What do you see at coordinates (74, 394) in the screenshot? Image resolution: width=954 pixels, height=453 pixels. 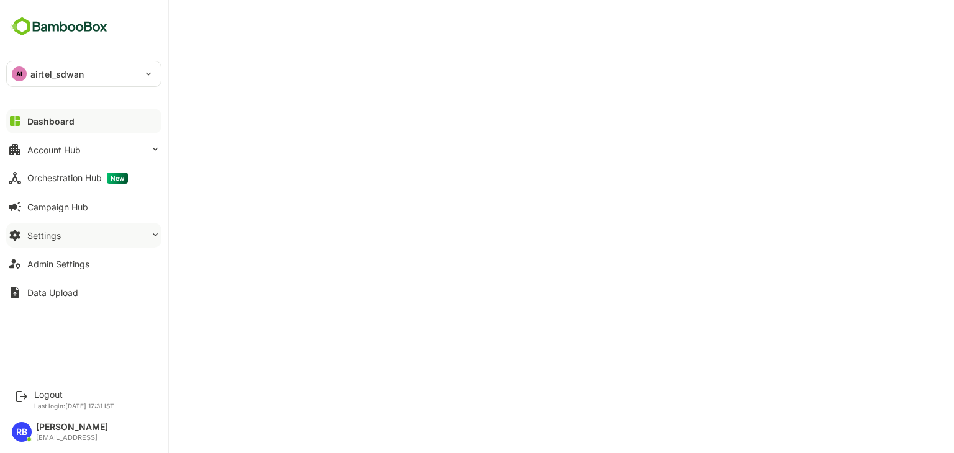 I see `div: Logout` at bounding box center [74, 394].